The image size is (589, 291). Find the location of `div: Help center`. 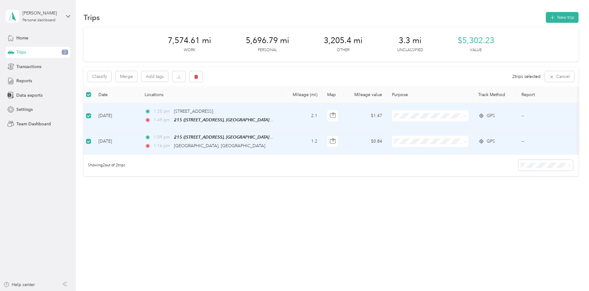

div: Help center is located at coordinates (19, 285).